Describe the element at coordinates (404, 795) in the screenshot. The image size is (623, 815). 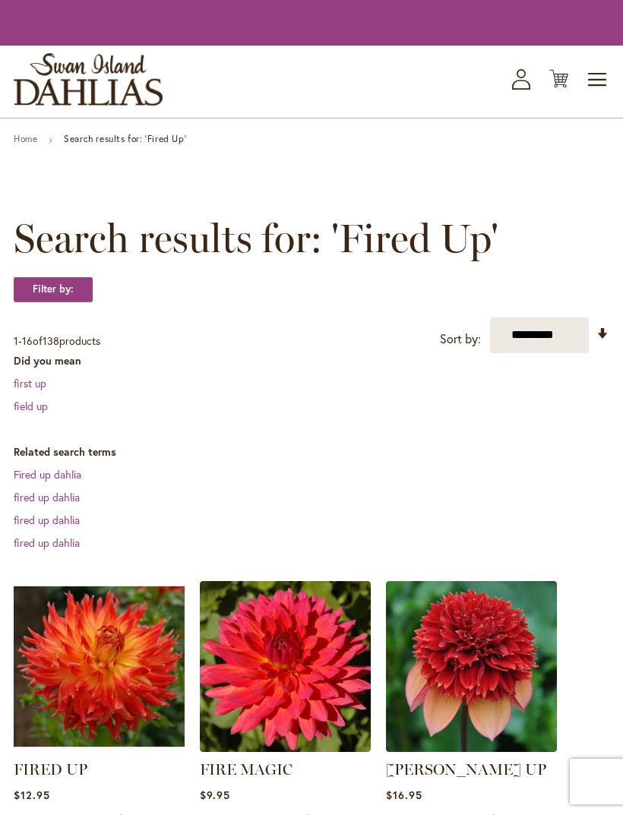
I see `span: $16.95` at that location.